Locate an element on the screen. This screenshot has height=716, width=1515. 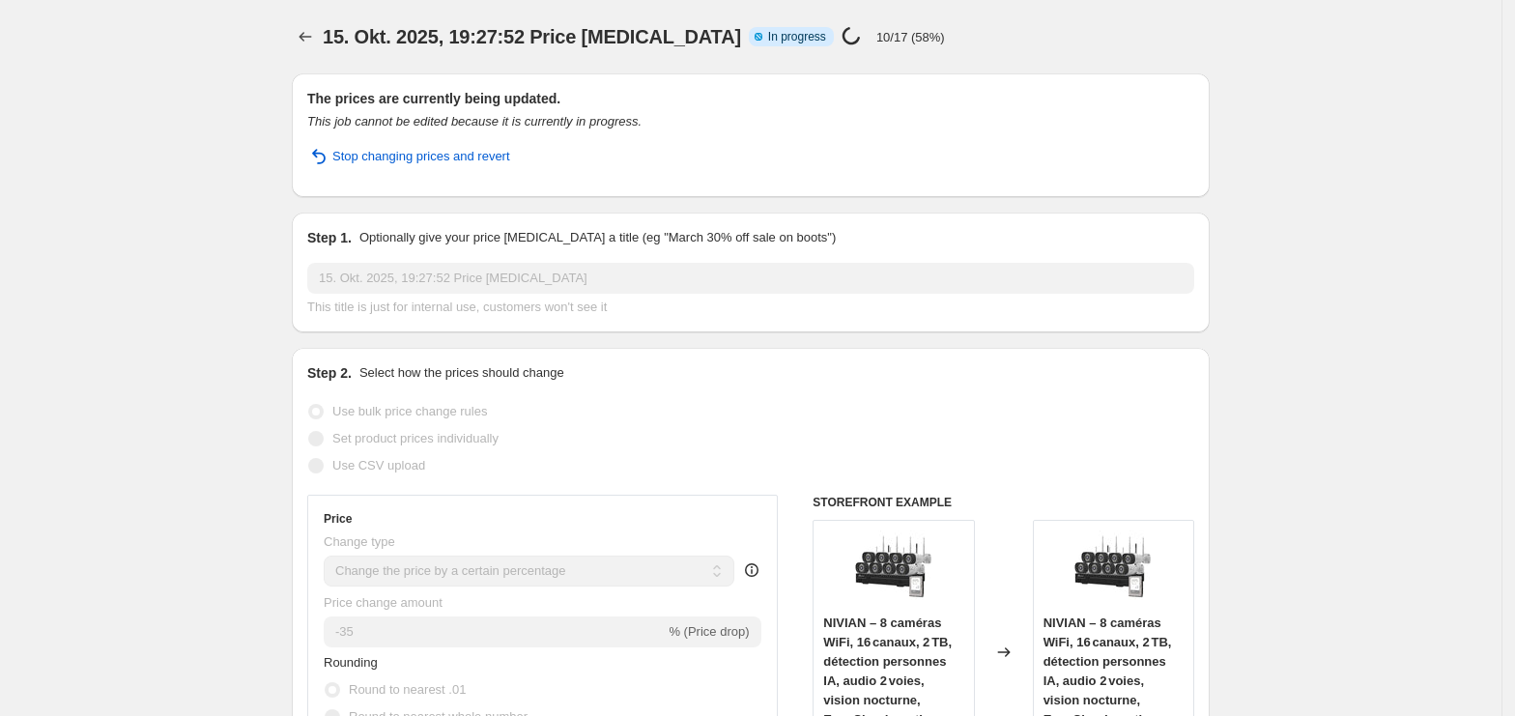
span: Use CSV upload is located at coordinates (379, 465).